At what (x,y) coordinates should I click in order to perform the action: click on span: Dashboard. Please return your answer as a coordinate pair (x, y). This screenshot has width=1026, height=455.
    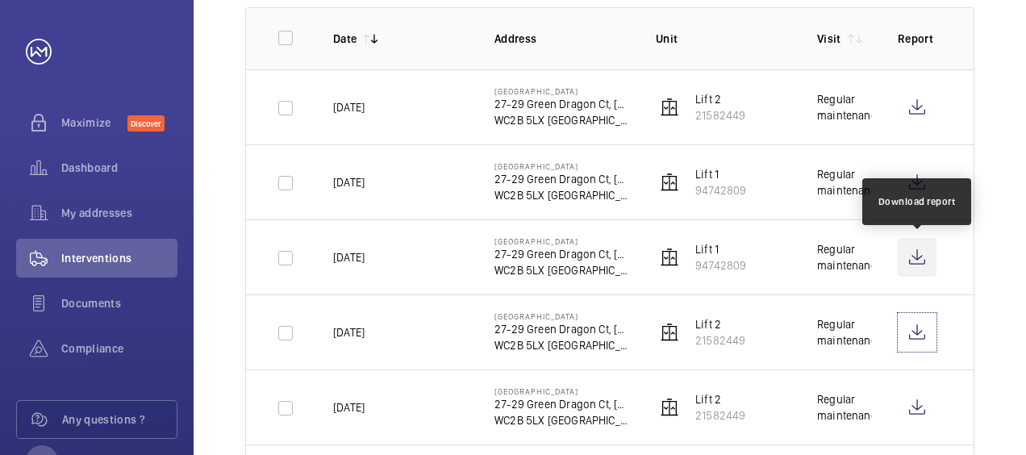
    Looking at the image, I should click on (119, 168).